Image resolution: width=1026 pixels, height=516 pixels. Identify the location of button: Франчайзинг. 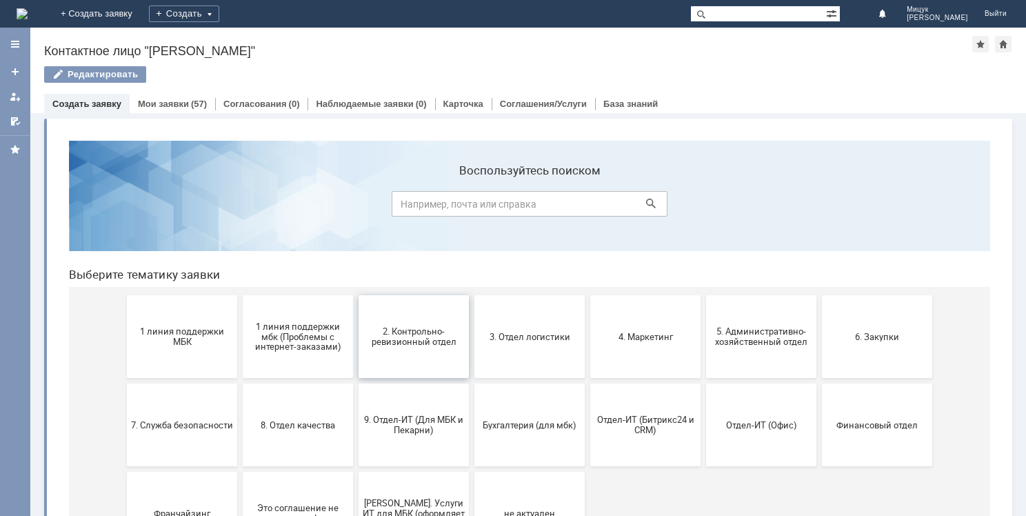
(124, 383).